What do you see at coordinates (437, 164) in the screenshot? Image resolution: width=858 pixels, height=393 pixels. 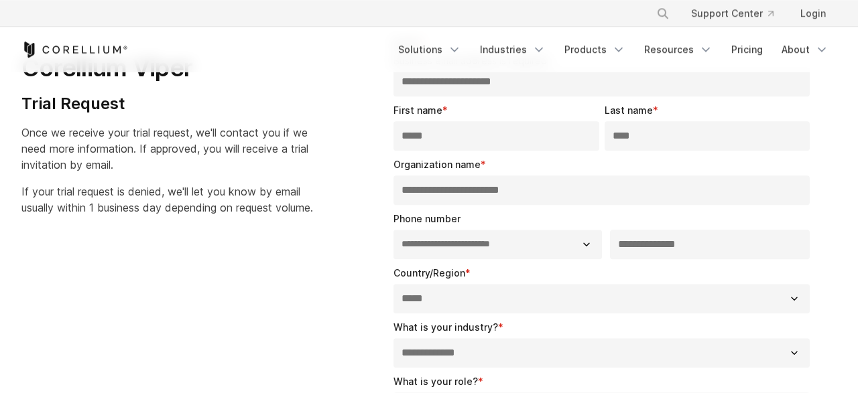 I see `span: Organization name` at bounding box center [437, 164].